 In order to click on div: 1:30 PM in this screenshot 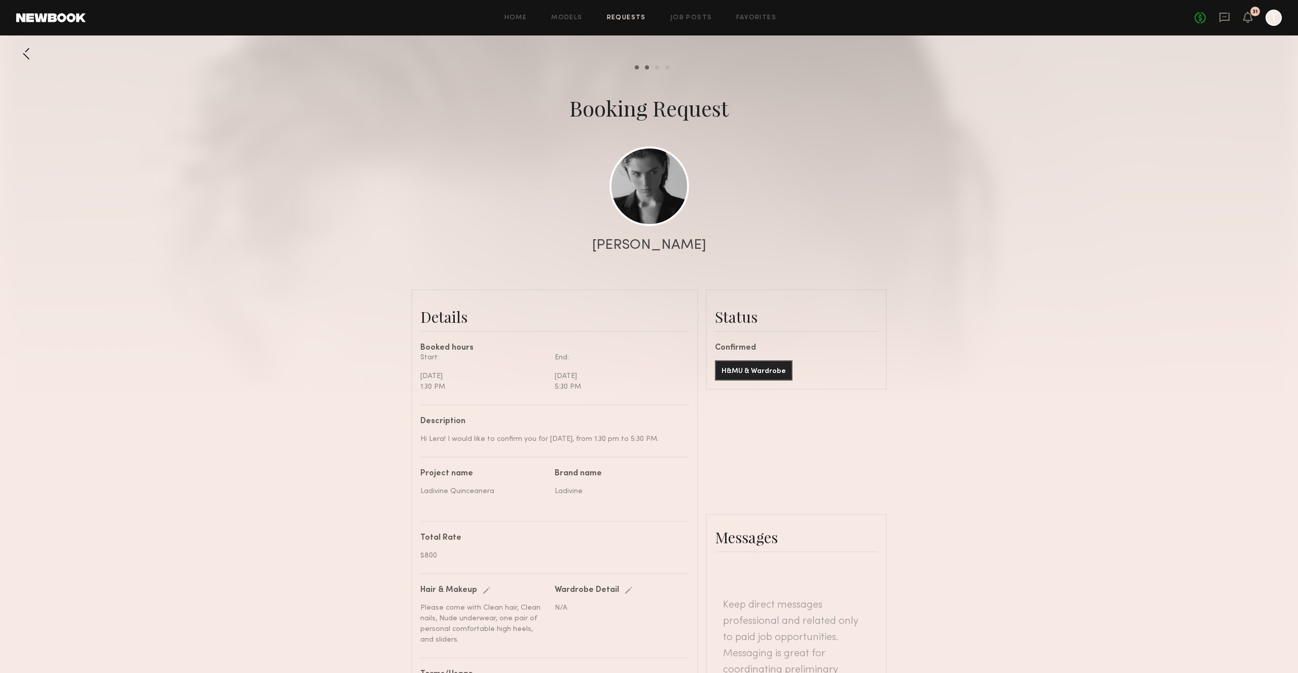, I will do `click(484, 387)`.